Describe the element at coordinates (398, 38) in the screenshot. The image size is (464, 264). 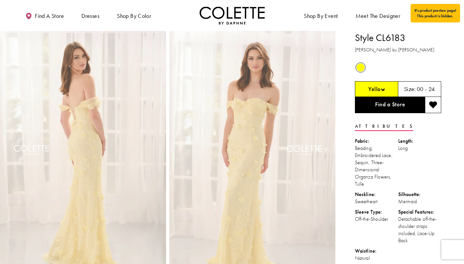
I see `h1: Style CL6183` at that location.